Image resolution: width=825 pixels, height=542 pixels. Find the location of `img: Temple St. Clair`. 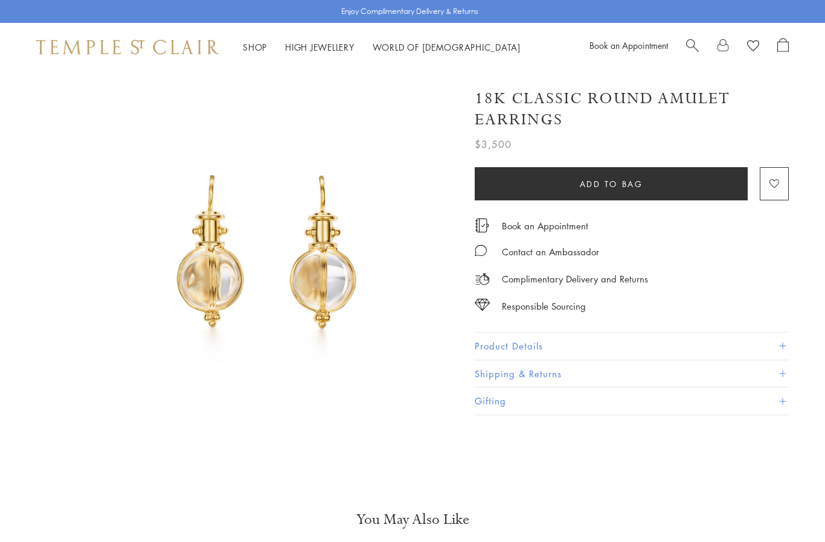

img: Temple St. Clair is located at coordinates (127, 47).